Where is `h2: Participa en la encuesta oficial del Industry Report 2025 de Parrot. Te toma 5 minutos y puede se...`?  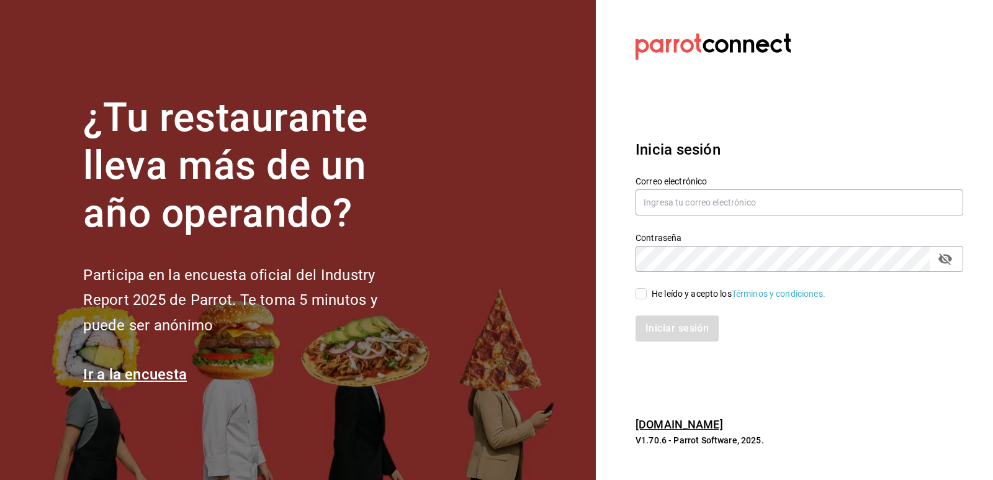 h2: Participa en la encuesta oficial del Industry Report 2025 de Parrot. Te toma 5 minutos y puede se... is located at coordinates (251, 300).